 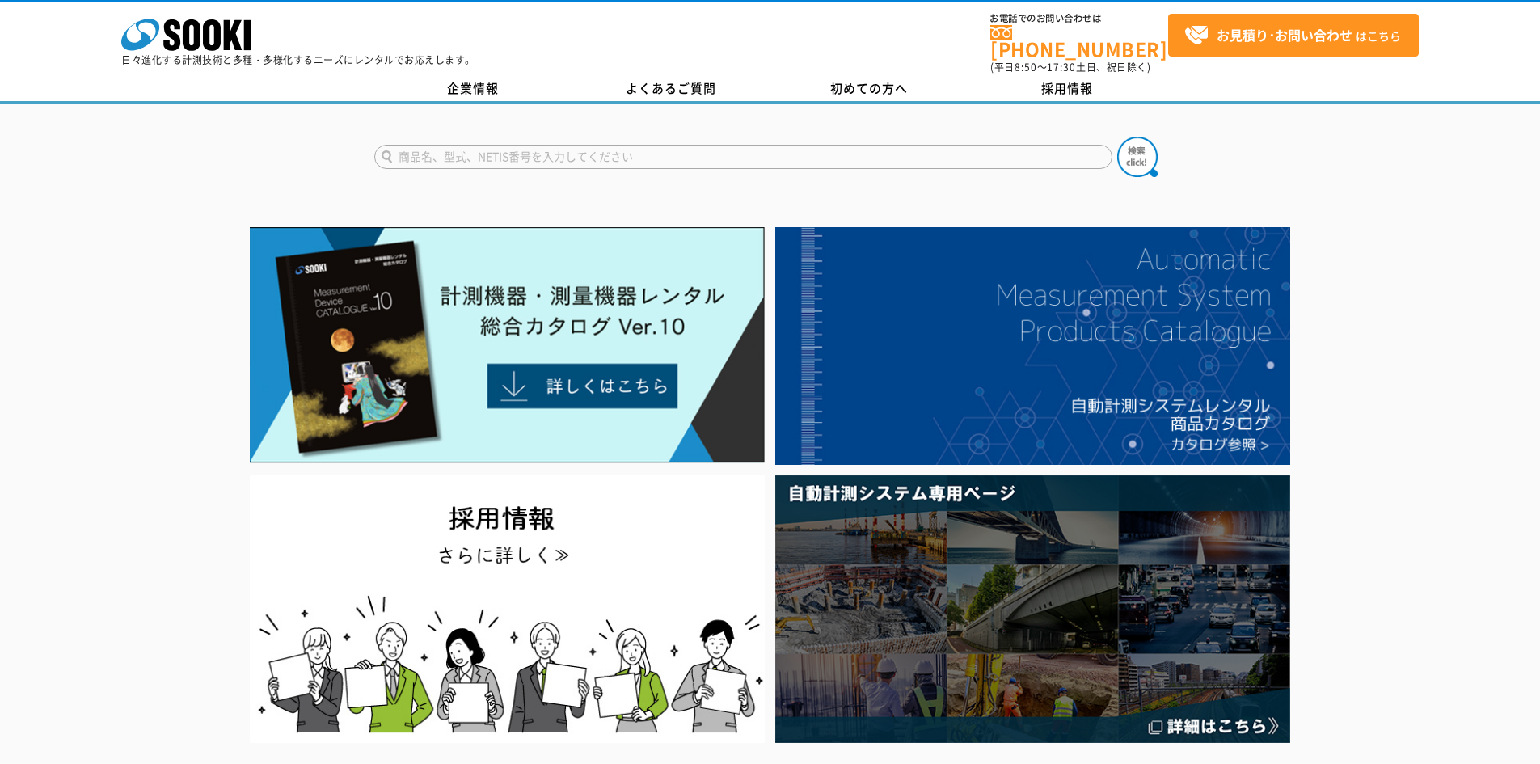 What do you see at coordinates (743, 157) in the screenshot?
I see `input: 商品名、型式、NETIS番号を入力してください` at bounding box center [743, 157].